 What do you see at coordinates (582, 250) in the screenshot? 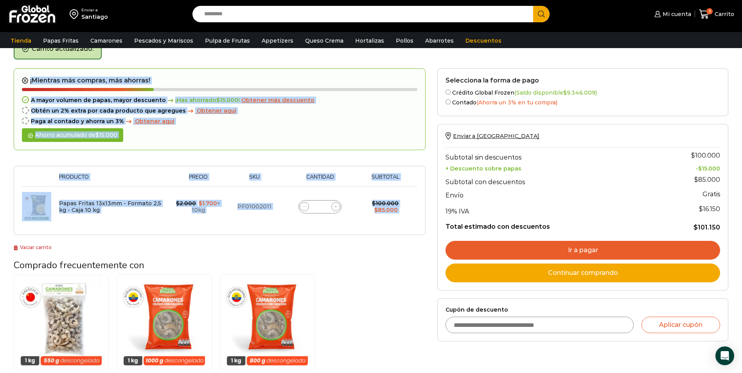
I see `a: Ir a pagar` at bounding box center [582, 250].